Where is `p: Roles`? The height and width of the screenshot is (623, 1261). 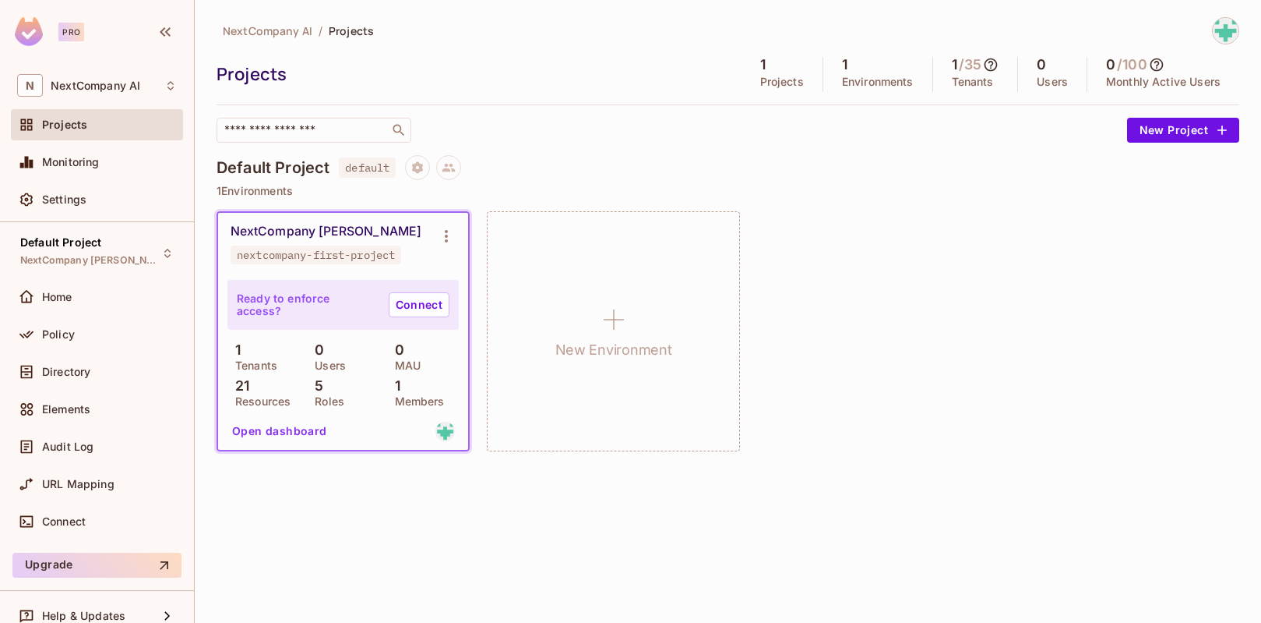
p: Roles is located at coordinates (326, 401).